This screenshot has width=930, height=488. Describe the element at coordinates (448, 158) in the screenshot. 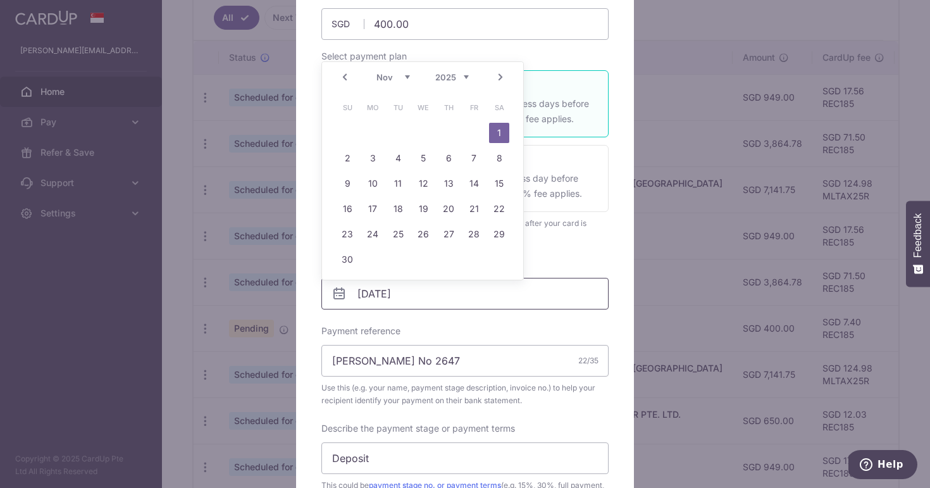

I see `a: 6` at that location.